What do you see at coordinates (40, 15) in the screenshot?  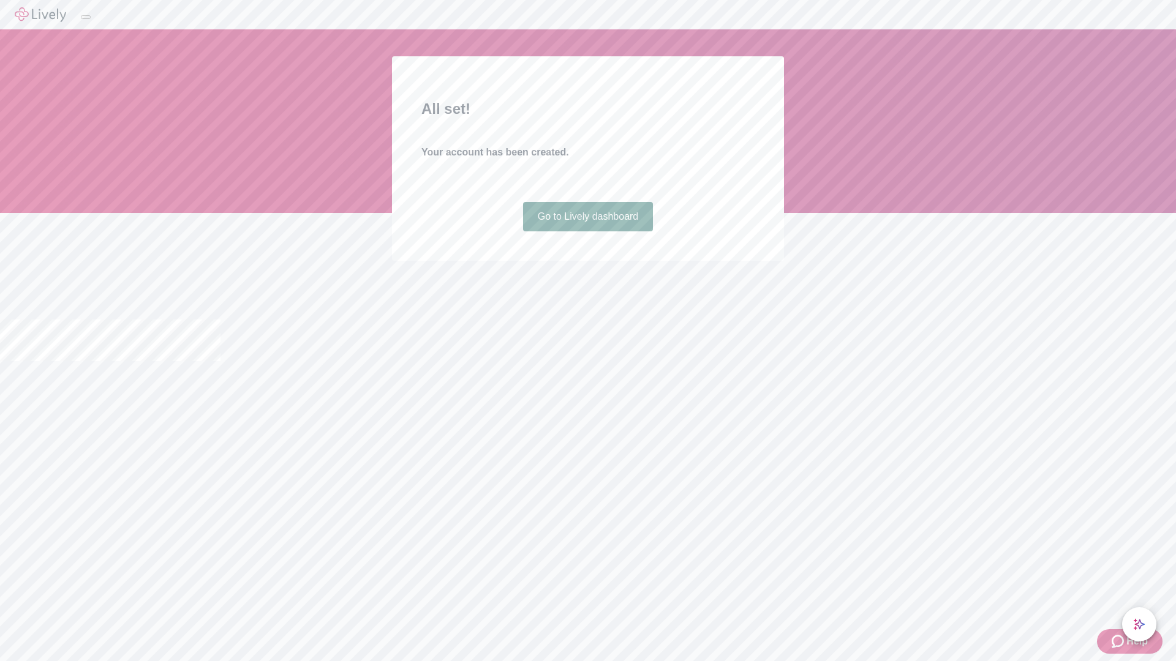 I see `img: Lively` at bounding box center [40, 15].